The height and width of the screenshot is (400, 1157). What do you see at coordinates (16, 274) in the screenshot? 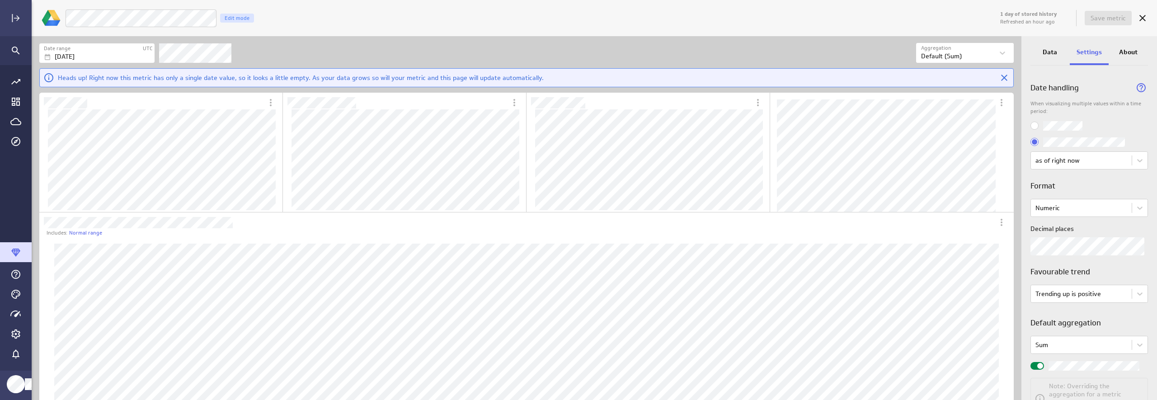
I see `div: Help & PowerMetrics Assistant` at bounding box center [16, 274].